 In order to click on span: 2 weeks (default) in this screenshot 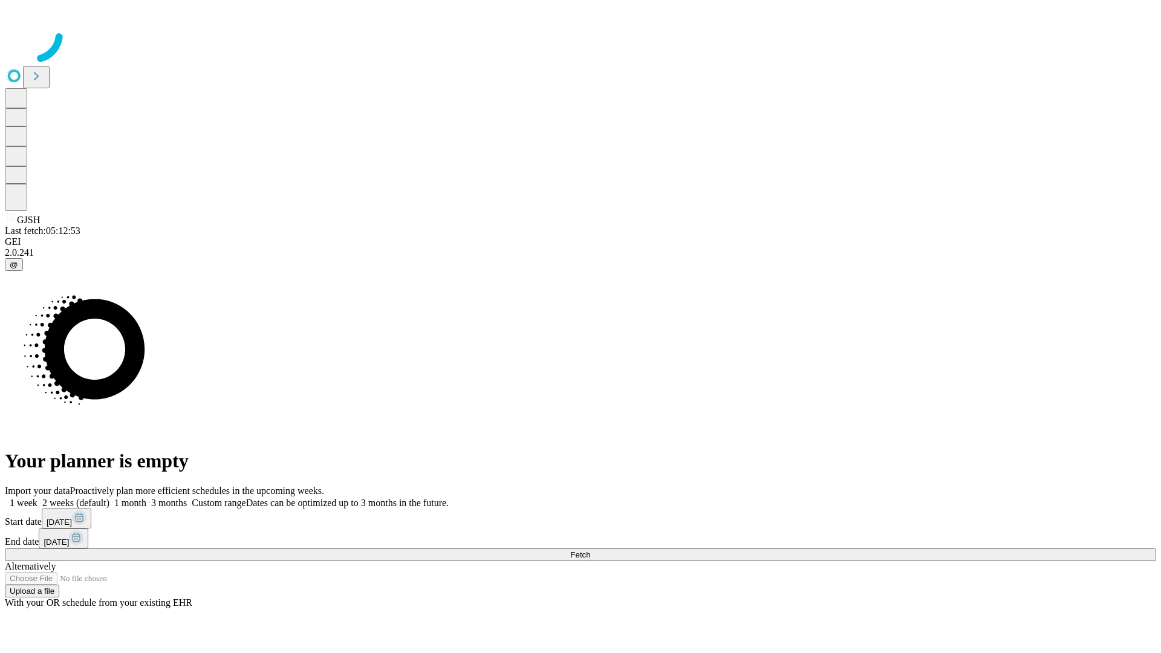, I will do `click(76, 503)`.